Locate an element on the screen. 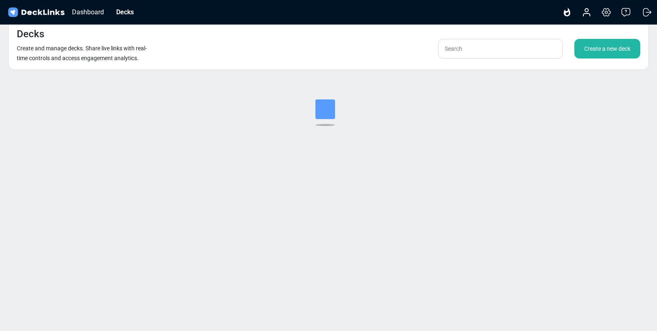 The image size is (657, 331). img: DeckLinks is located at coordinates (36, 12).